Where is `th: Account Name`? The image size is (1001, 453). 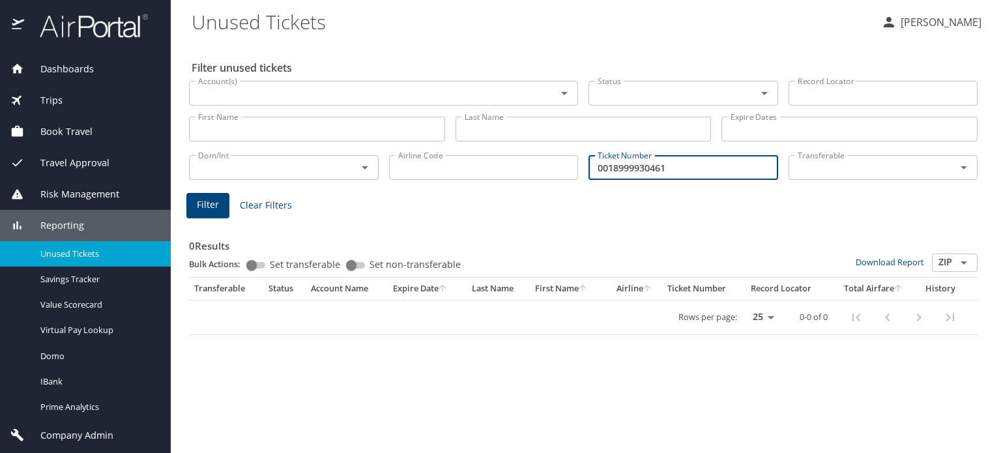 th: Account Name is located at coordinates (347, 289).